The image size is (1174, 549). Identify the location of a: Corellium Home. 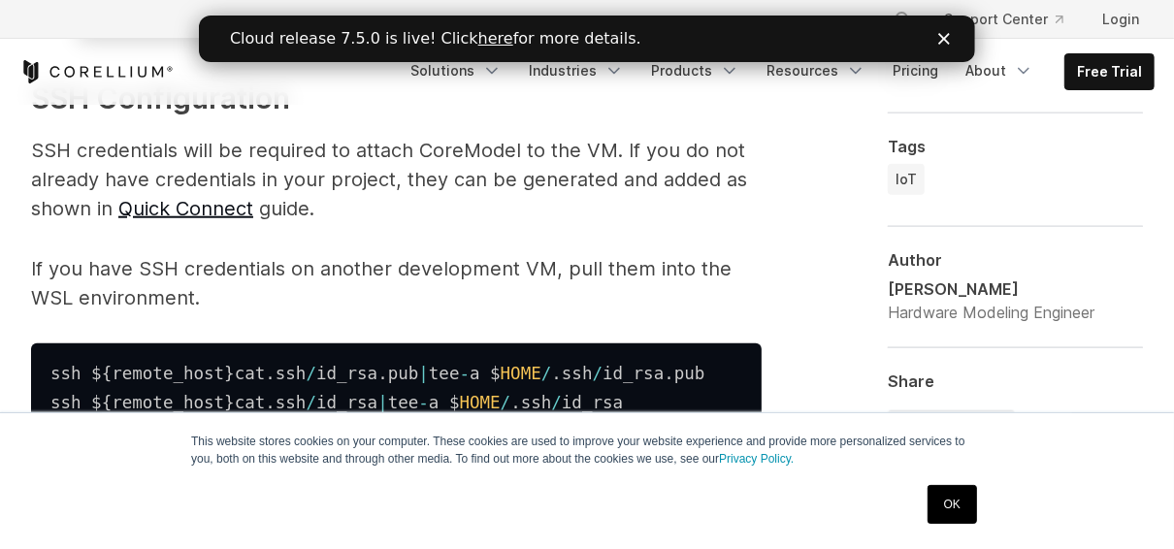
(96, 72).